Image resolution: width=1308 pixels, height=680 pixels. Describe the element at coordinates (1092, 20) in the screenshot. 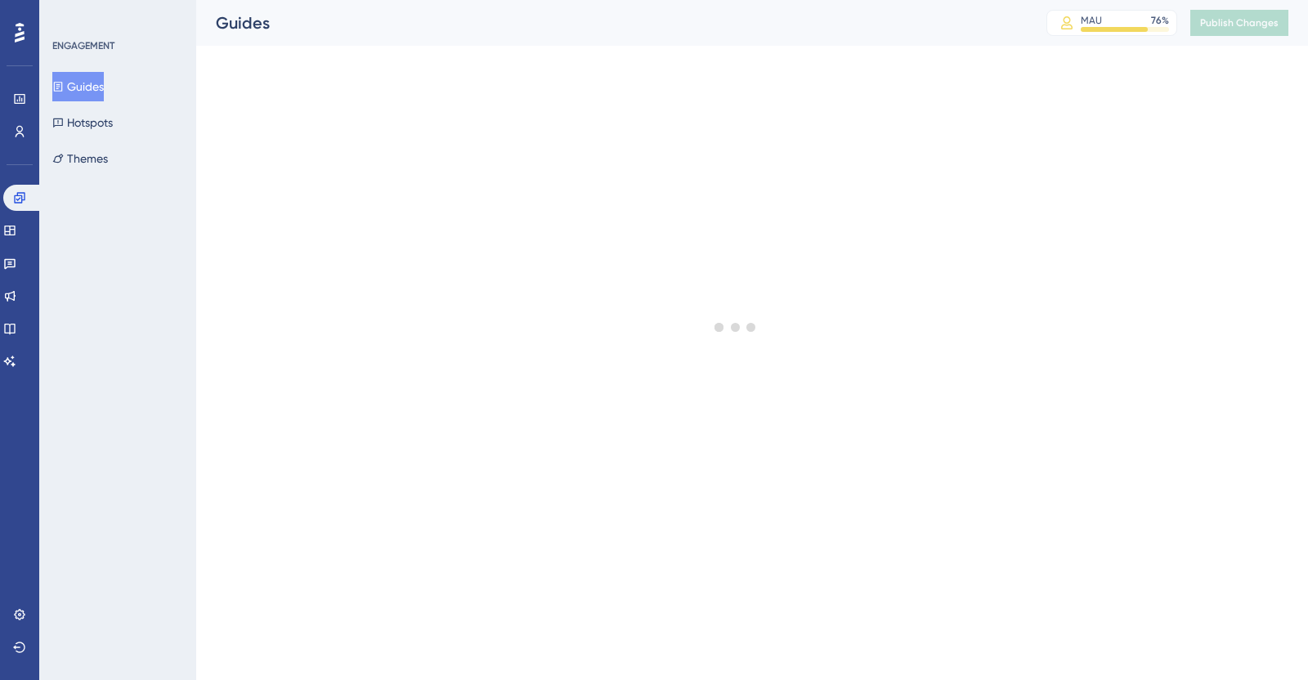

I see `div: MAU` at that location.